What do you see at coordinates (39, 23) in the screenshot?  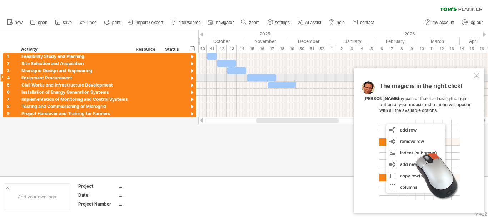 I see `a: open` at bounding box center [39, 23].